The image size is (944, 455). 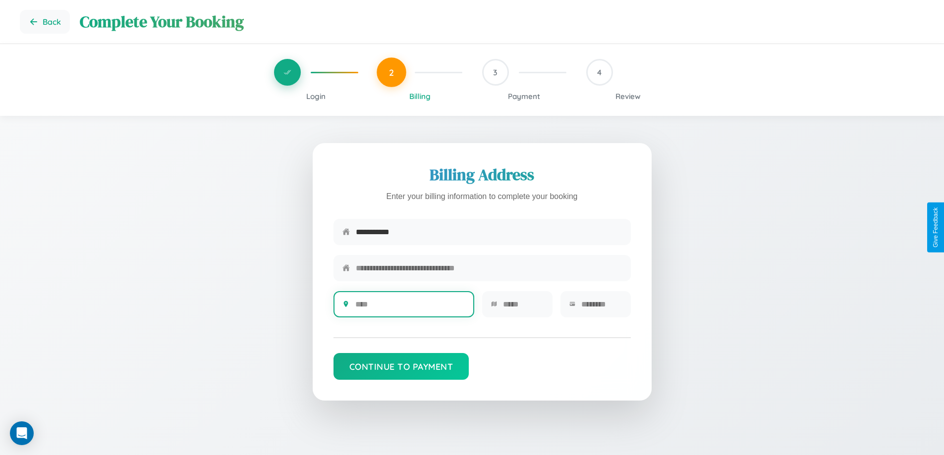 What do you see at coordinates (599, 72) in the screenshot?
I see `span: 4` at bounding box center [599, 72].